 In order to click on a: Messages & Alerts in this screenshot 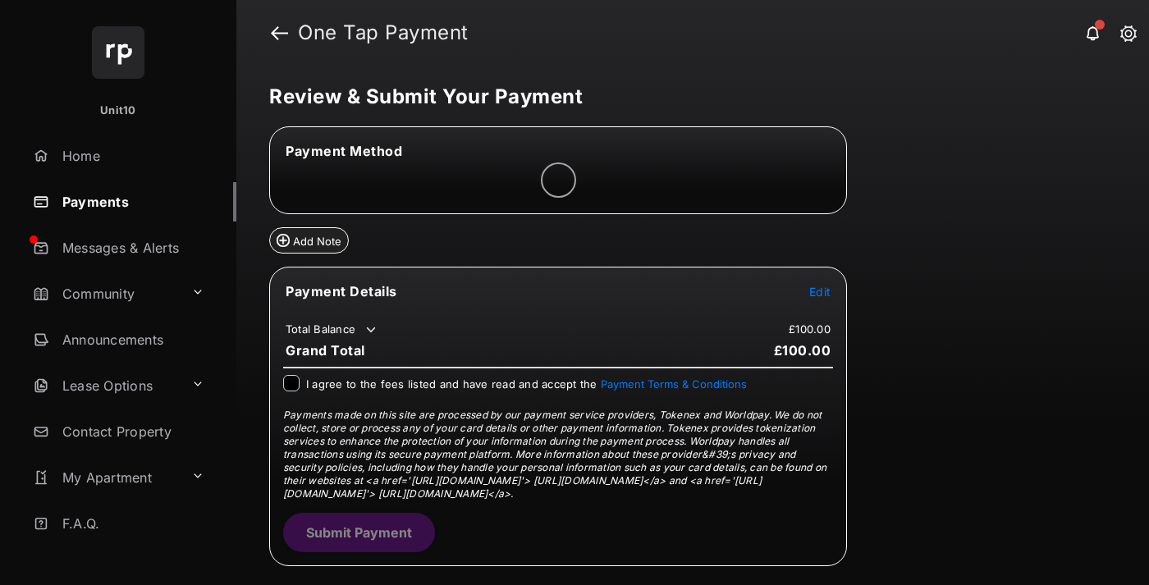, I will do `click(131, 248)`.